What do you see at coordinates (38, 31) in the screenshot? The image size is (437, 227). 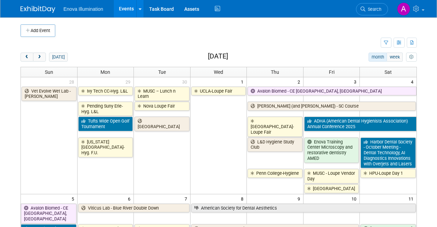 I see `button: Add Event` at bounding box center [38, 31].